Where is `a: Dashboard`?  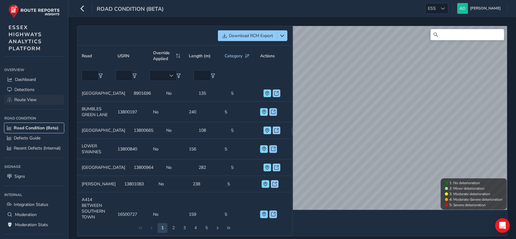 a: Dashboard is located at coordinates (34, 79).